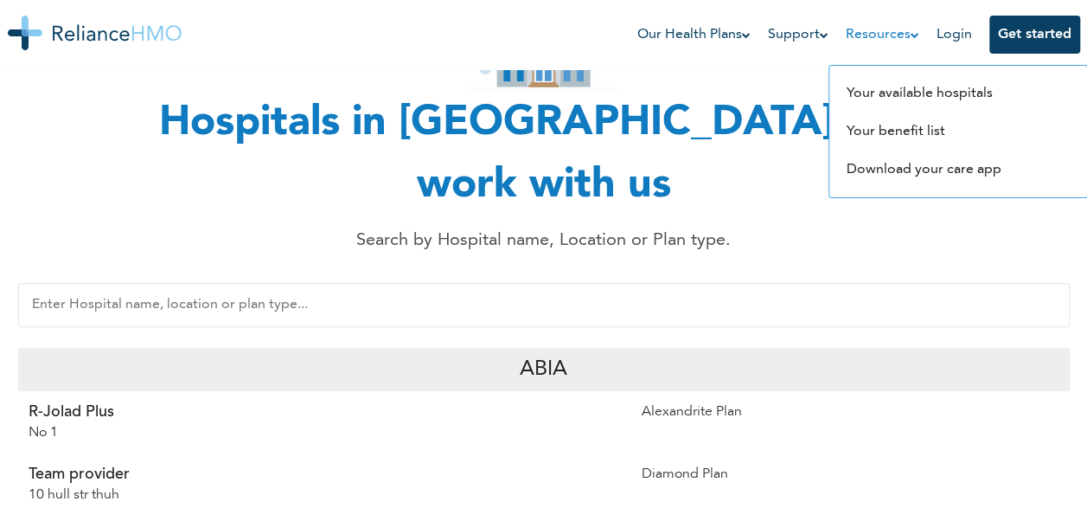 Image resolution: width=1087 pixels, height=521 pixels. Describe the element at coordinates (882, 35) in the screenshot. I see `a: Resources` at that location.